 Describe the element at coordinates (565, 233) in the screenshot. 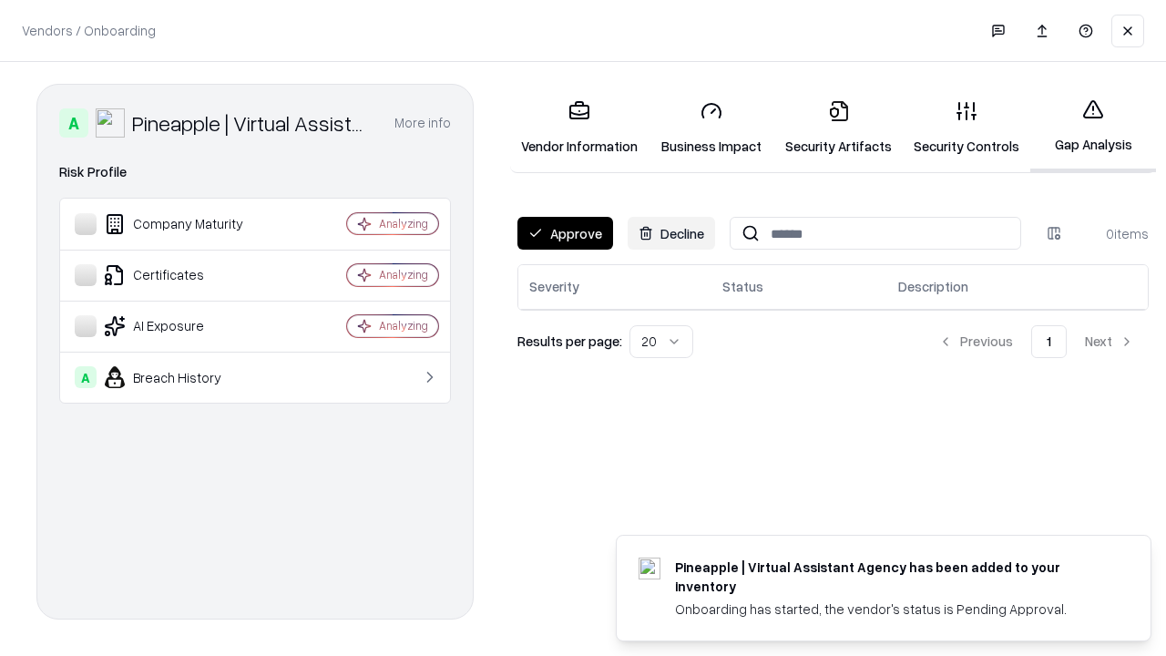

I see `button: Approve` at that location.